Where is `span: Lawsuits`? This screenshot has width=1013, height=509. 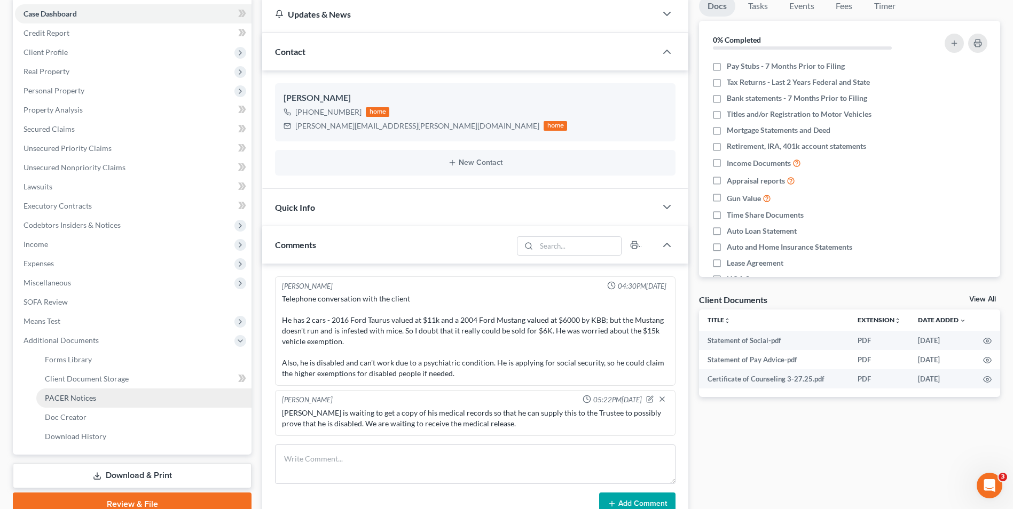 span: Lawsuits is located at coordinates (38, 186).